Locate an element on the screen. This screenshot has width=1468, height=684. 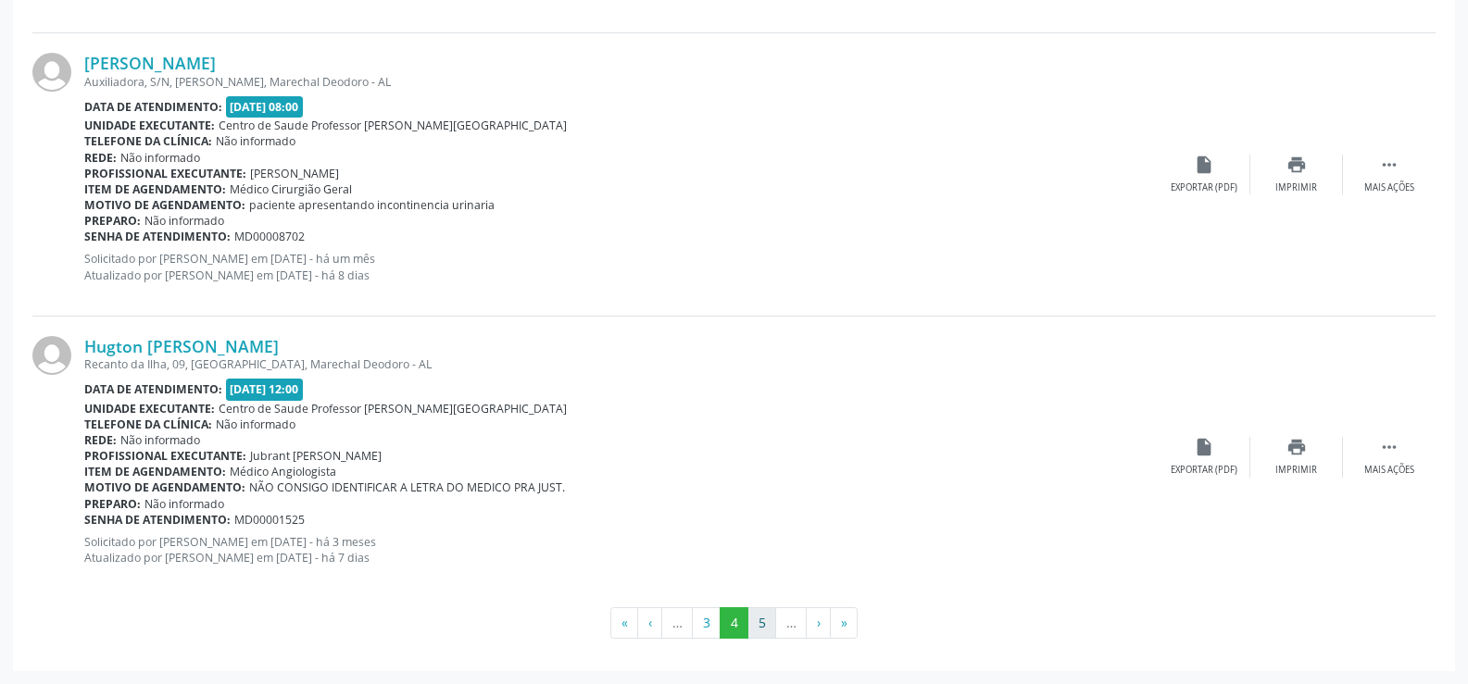
button: Go to page 3 is located at coordinates (706, 623).